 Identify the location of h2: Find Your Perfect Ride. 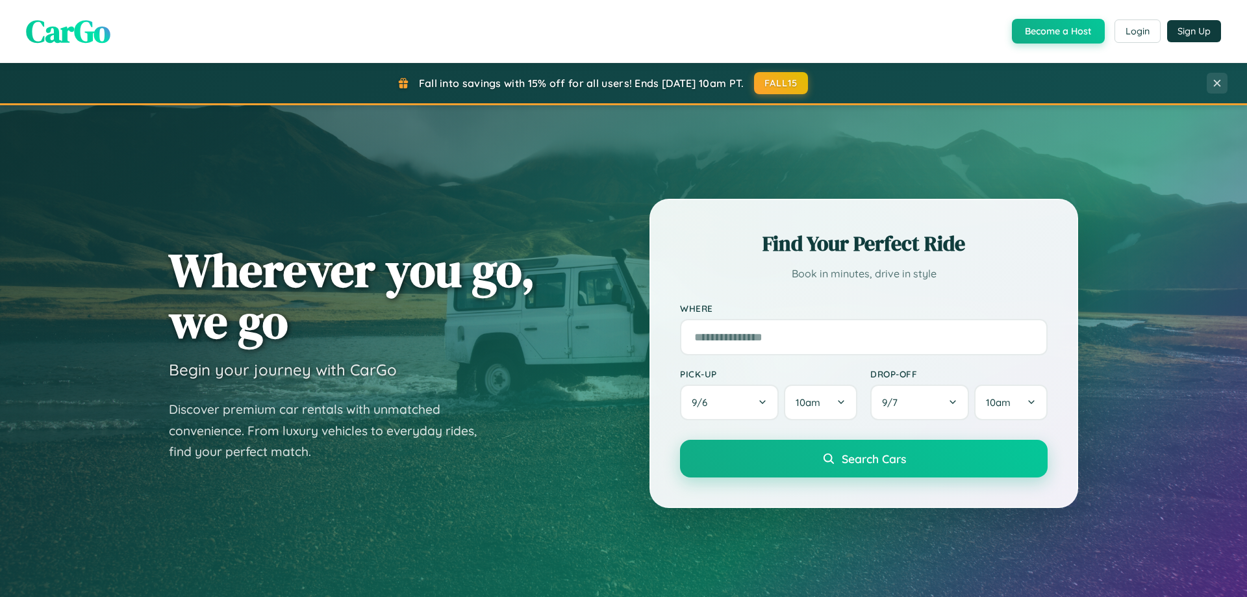
(864, 244).